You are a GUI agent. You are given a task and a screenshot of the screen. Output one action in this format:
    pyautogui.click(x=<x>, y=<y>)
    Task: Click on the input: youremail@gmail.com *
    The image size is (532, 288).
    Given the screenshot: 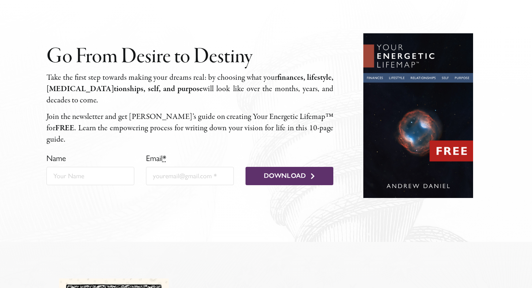 What is the action you would take?
    pyautogui.click(x=190, y=176)
    